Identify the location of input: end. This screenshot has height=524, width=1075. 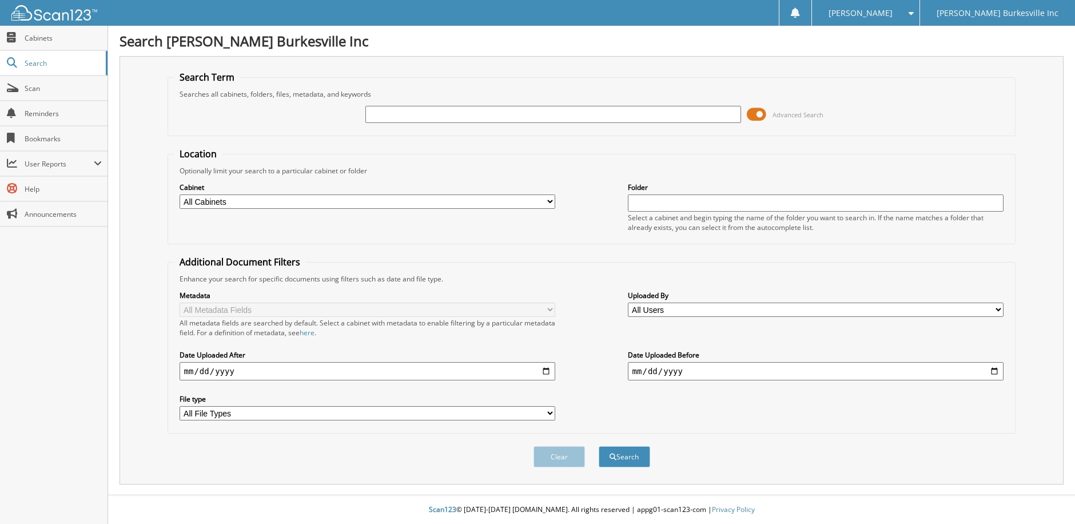
(816, 371).